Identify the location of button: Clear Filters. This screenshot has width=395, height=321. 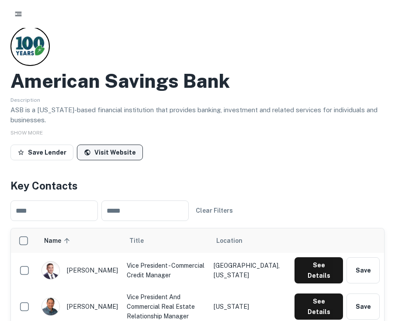
(214, 210).